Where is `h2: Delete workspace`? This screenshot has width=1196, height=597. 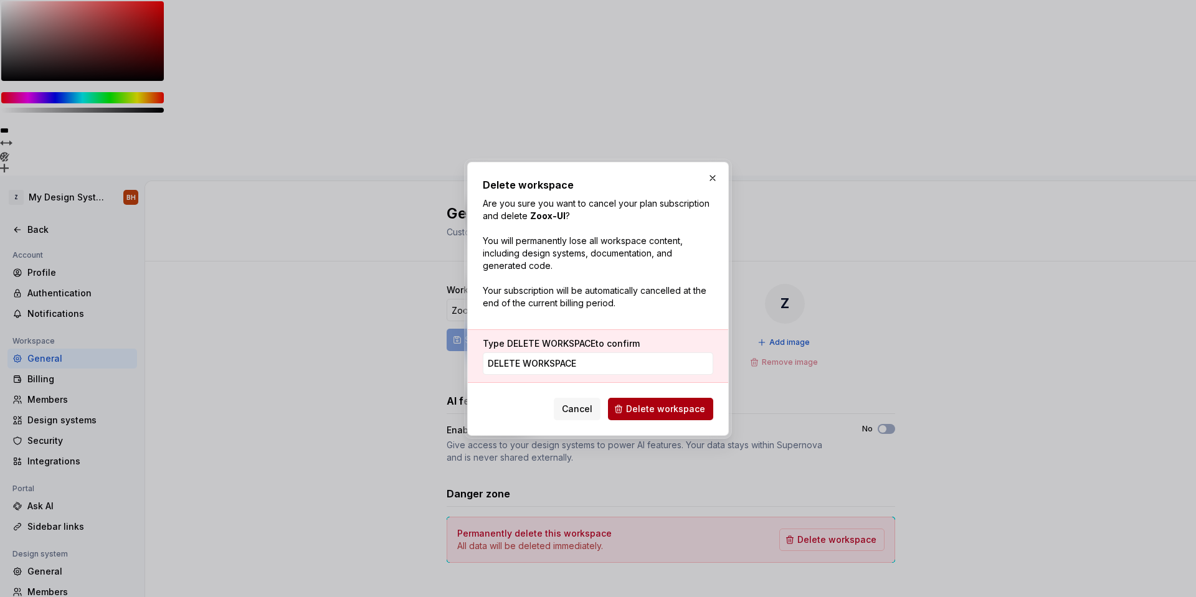
h2: Delete workspace is located at coordinates (598, 185).